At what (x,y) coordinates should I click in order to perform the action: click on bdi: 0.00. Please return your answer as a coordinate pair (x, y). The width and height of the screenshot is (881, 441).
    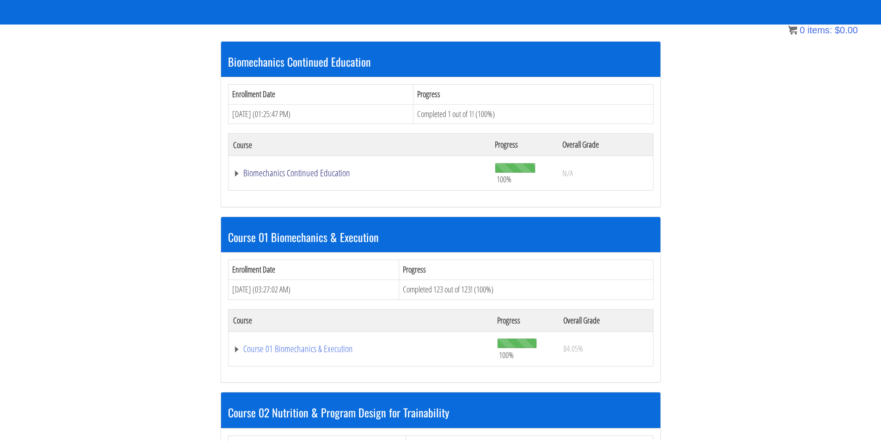
    Looking at the image, I should click on (846, 30).